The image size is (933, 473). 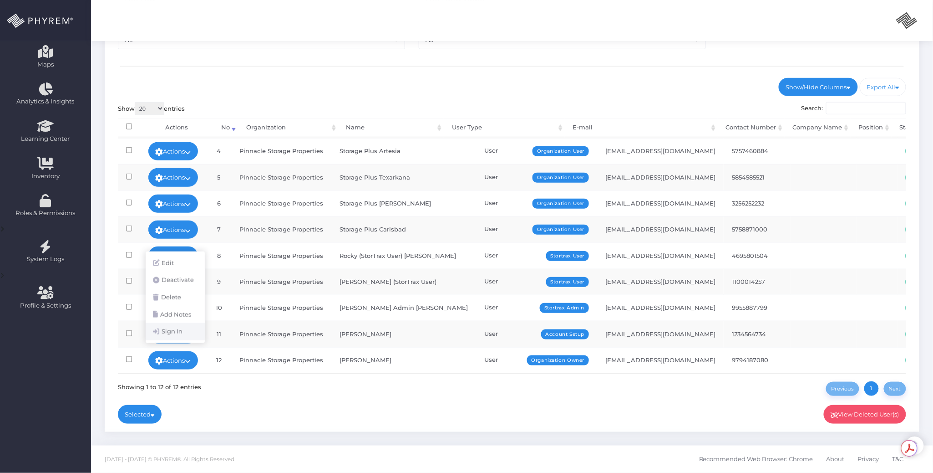 I want to click on span: System Logs, so click(x=46, y=259).